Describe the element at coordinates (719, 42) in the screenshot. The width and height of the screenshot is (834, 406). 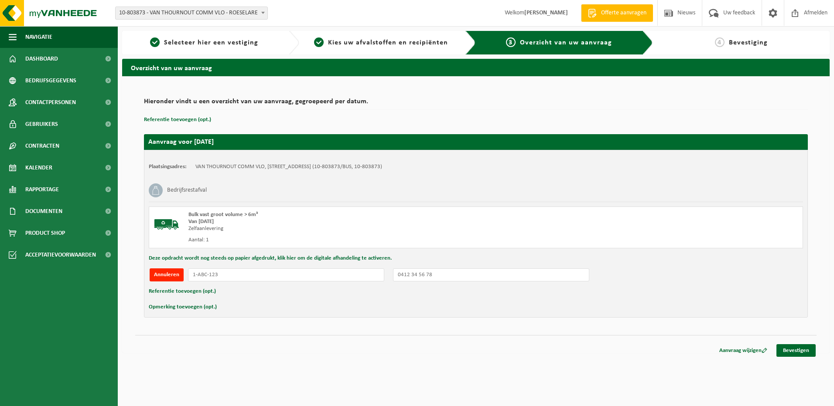
I see `span: 4` at that location.